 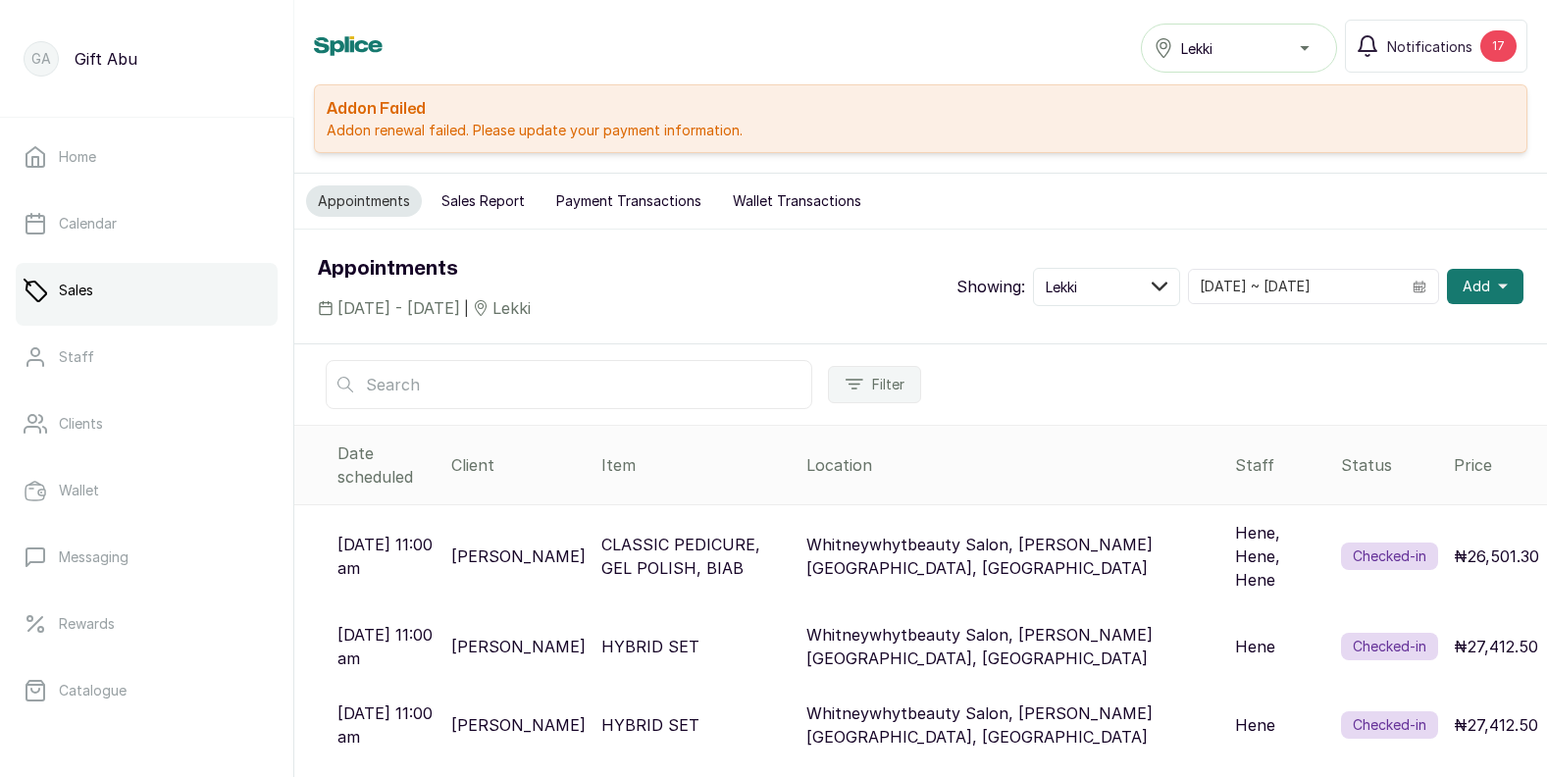 I want to click on div: Status, so click(x=1389, y=465).